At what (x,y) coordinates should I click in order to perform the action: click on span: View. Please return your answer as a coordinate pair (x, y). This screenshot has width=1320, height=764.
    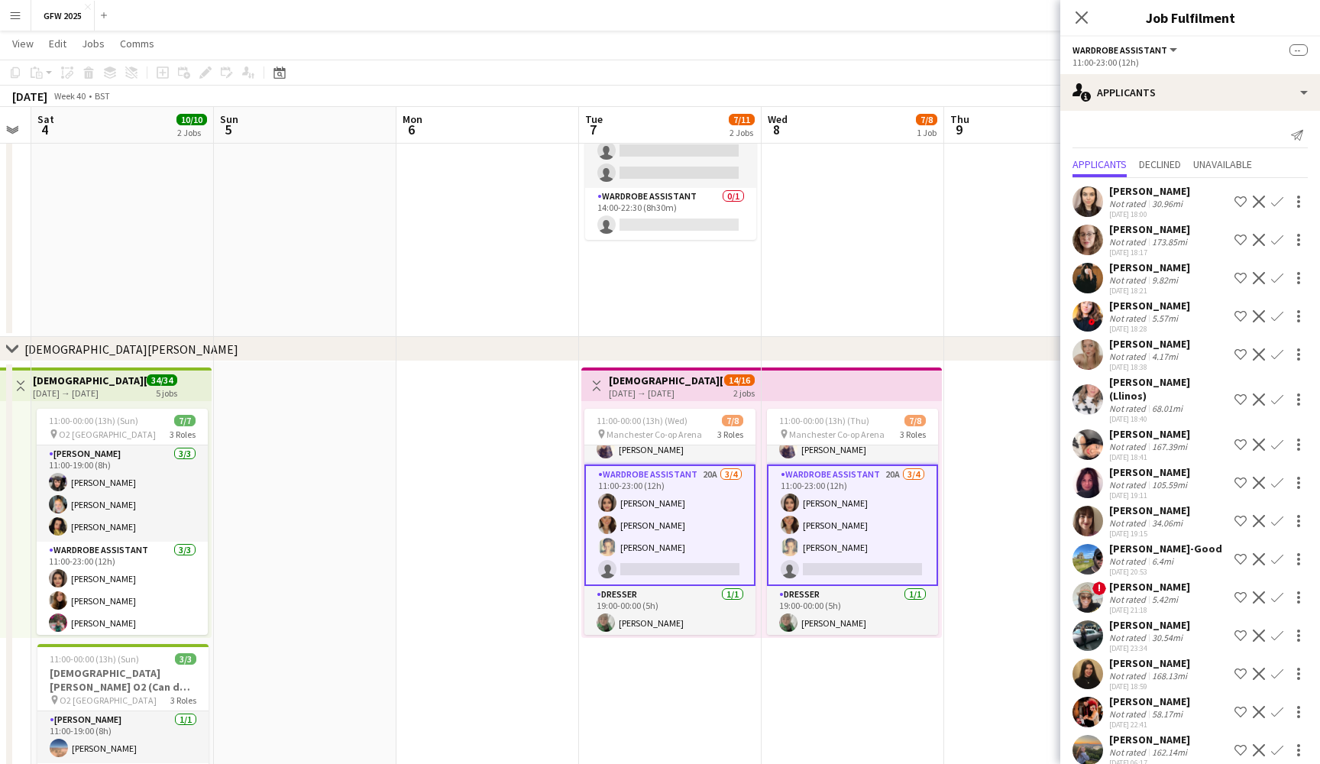
    Looking at the image, I should click on (23, 44).